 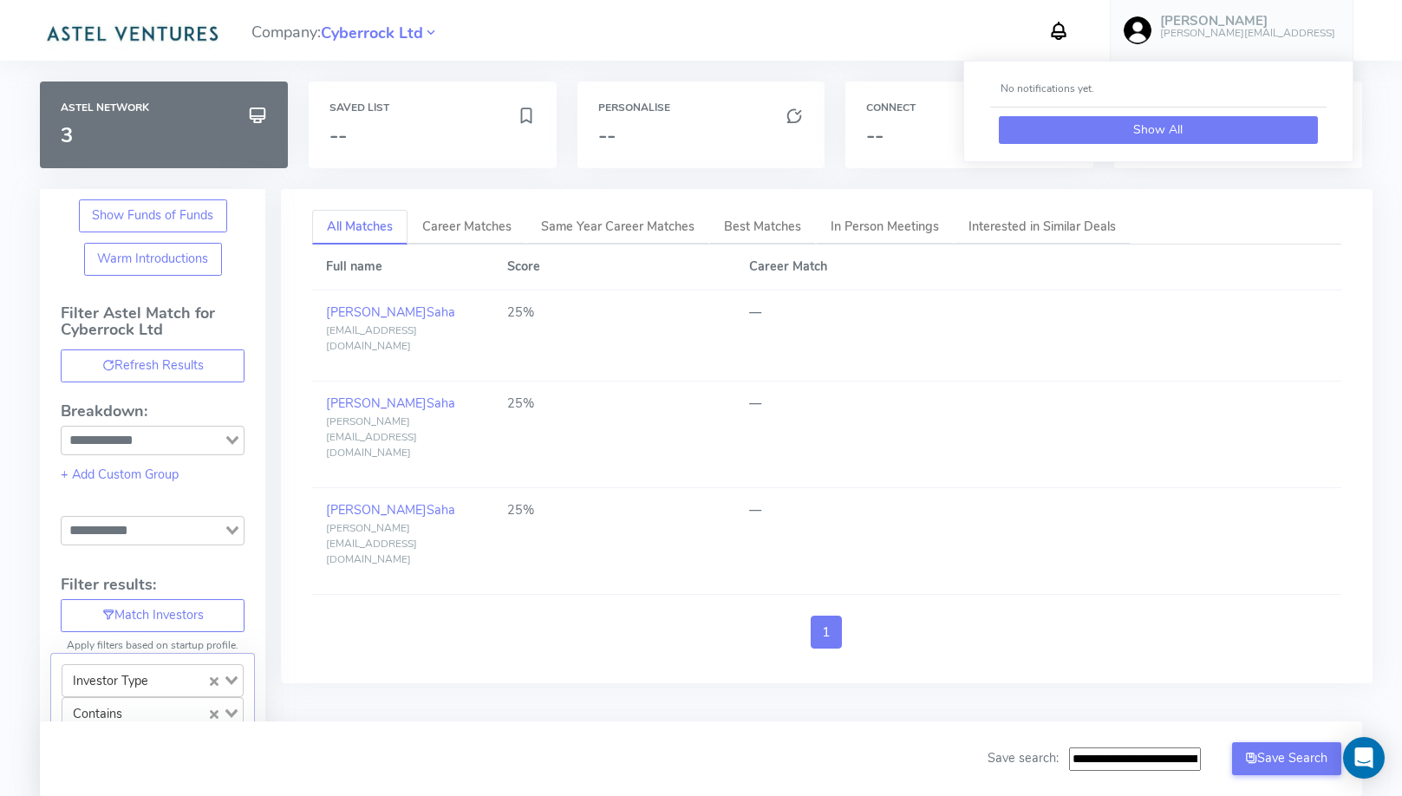 I want to click on h4: Breakdown:, so click(x=153, y=412).